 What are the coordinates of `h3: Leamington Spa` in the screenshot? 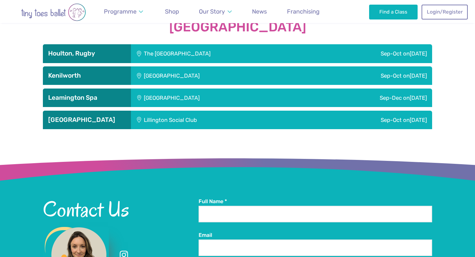 It's located at (87, 98).